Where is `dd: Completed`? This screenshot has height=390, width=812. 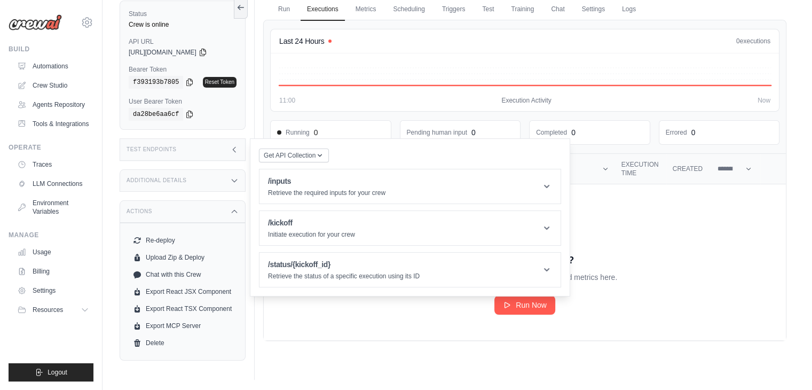 dd: Completed is located at coordinates (551, 132).